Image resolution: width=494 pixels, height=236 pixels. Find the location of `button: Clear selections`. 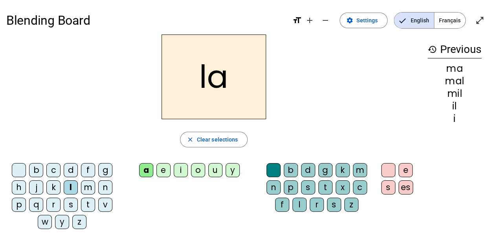

button: Clear selections is located at coordinates (214, 140).